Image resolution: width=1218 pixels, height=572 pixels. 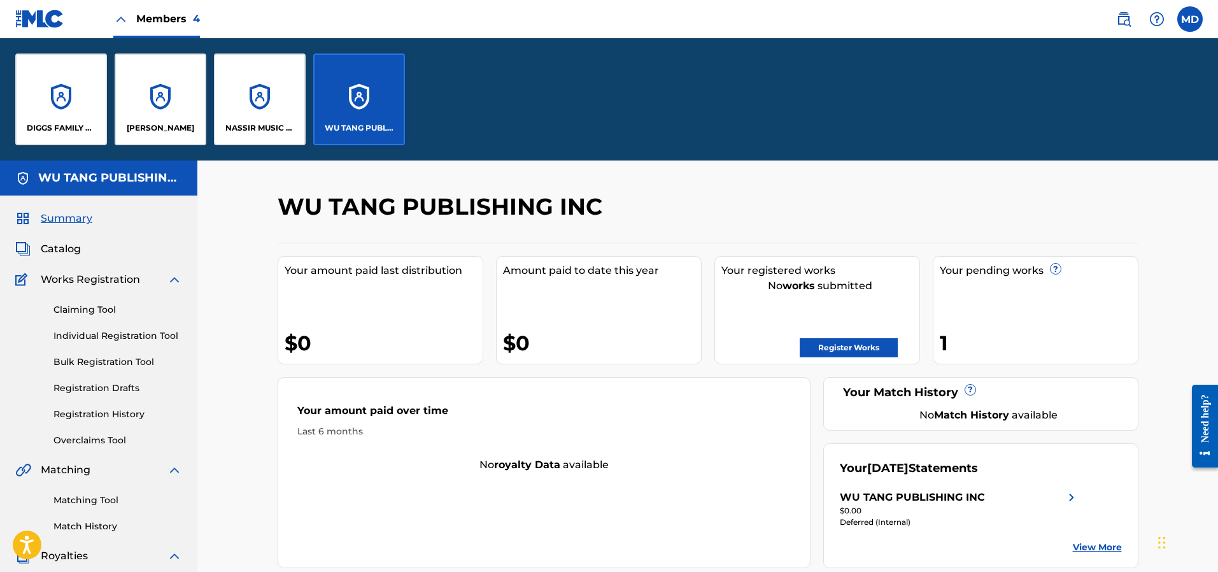 What do you see at coordinates (798, 285) in the screenshot?
I see `strong: works` at bounding box center [798, 285].